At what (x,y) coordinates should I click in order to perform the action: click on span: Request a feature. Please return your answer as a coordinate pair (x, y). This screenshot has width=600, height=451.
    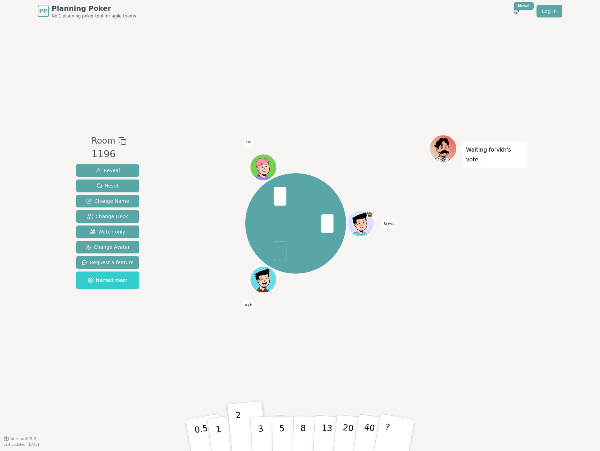
    Looking at the image, I should click on (107, 263).